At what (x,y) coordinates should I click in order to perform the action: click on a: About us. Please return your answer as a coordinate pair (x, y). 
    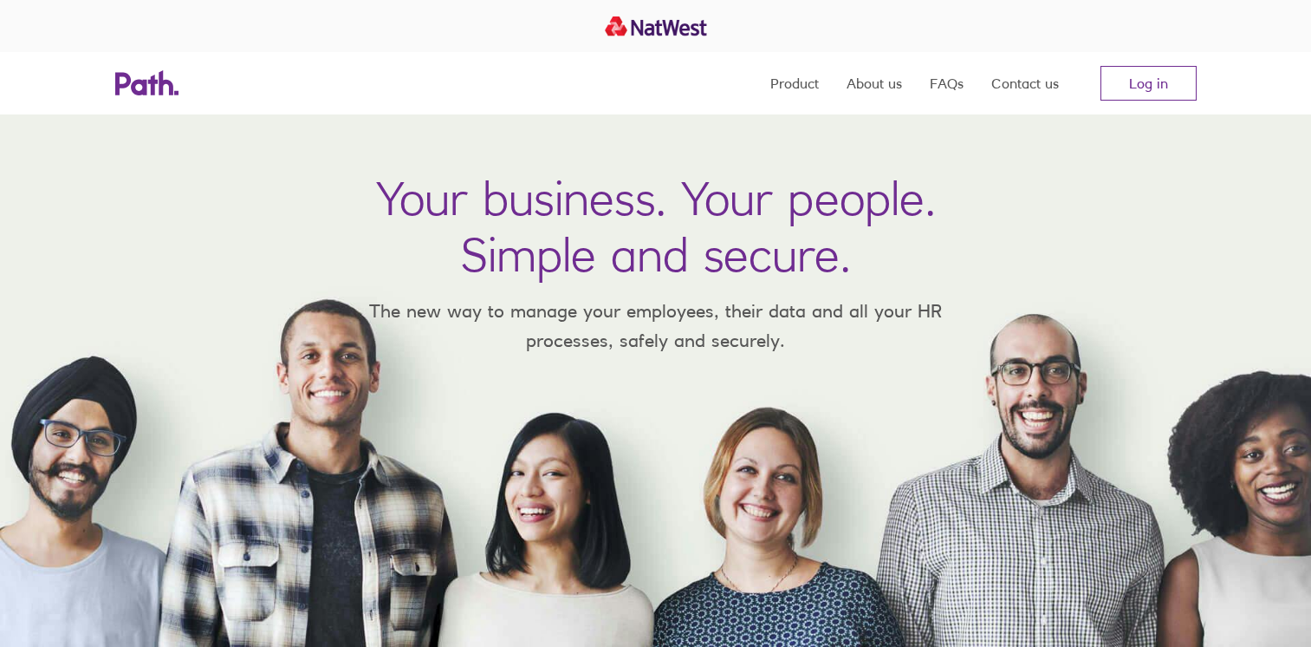
    Looking at the image, I should click on (874, 83).